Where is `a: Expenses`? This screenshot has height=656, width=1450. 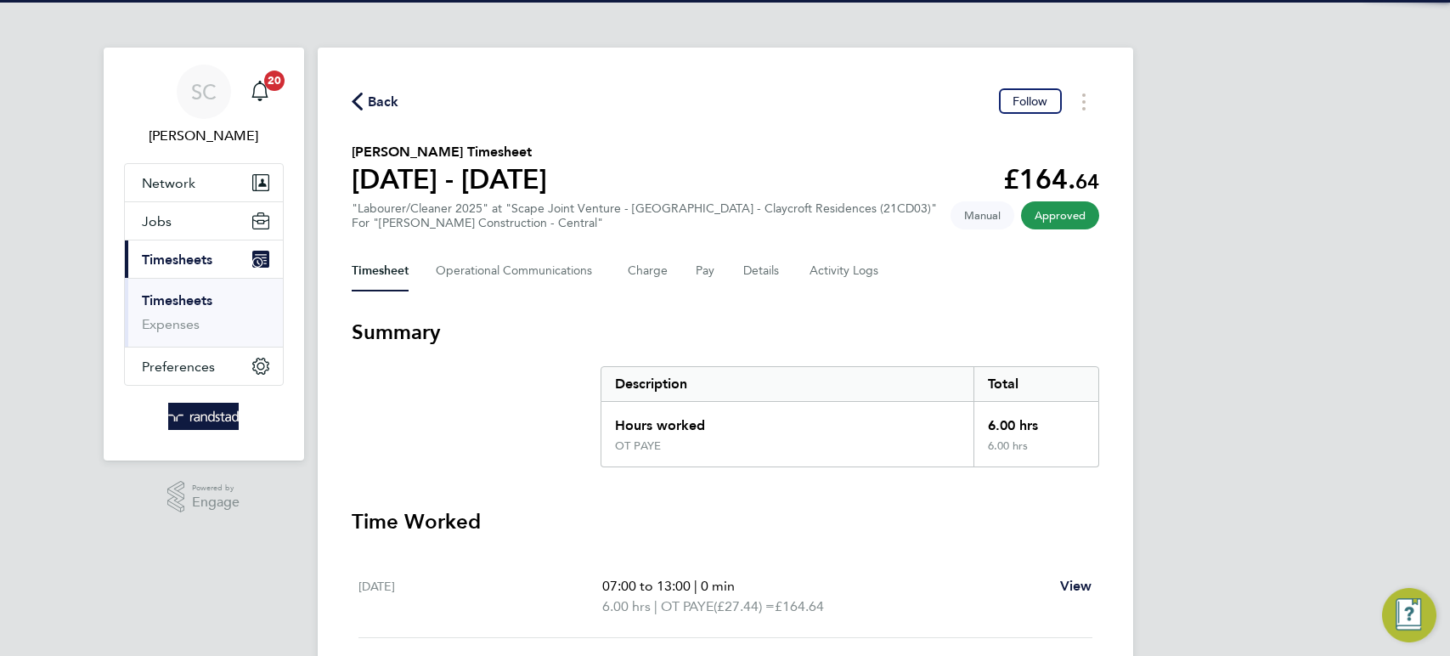 a: Expenses is located at coordinates (171, 324).